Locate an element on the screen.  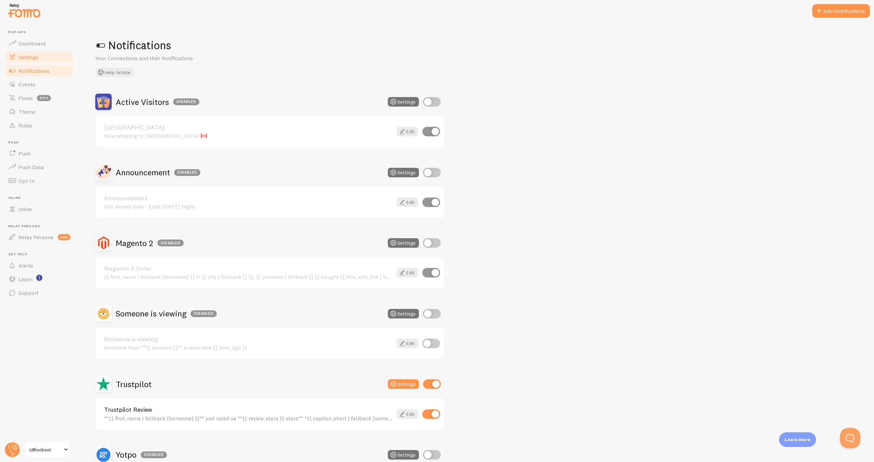
h2: Trustpilot is located at coordinates (134, 384).